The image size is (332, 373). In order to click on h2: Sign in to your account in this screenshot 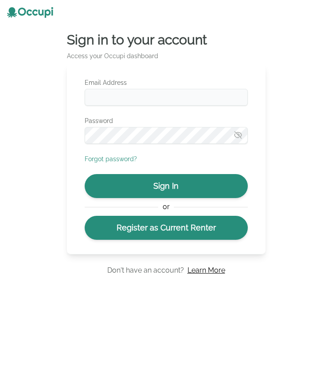, I will do `click(166, 40)`.